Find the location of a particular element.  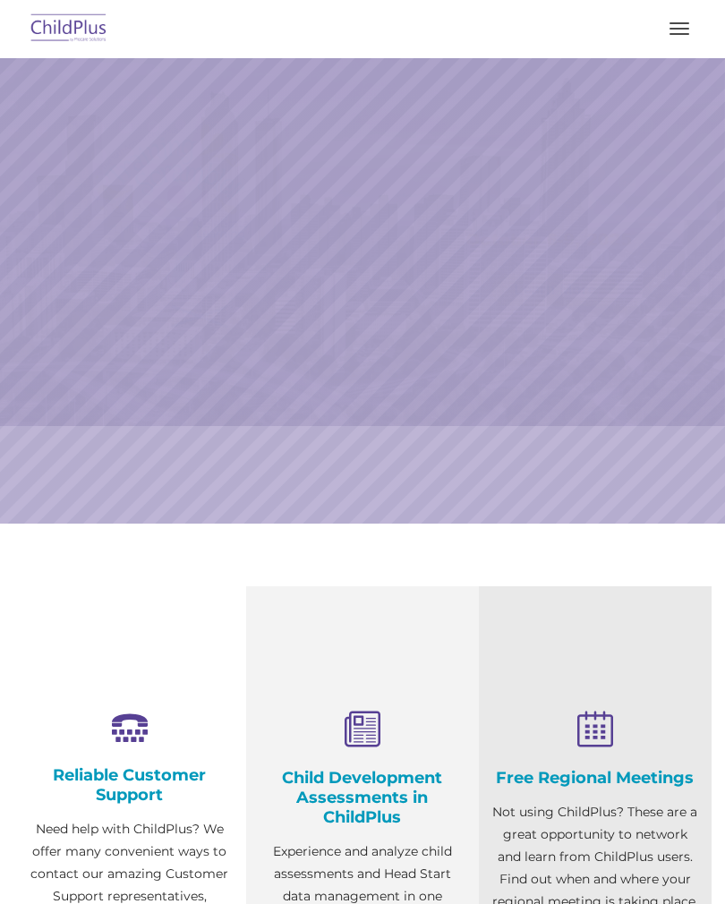

h4: Reliable Customer Support is located at coordinates (130, 785).